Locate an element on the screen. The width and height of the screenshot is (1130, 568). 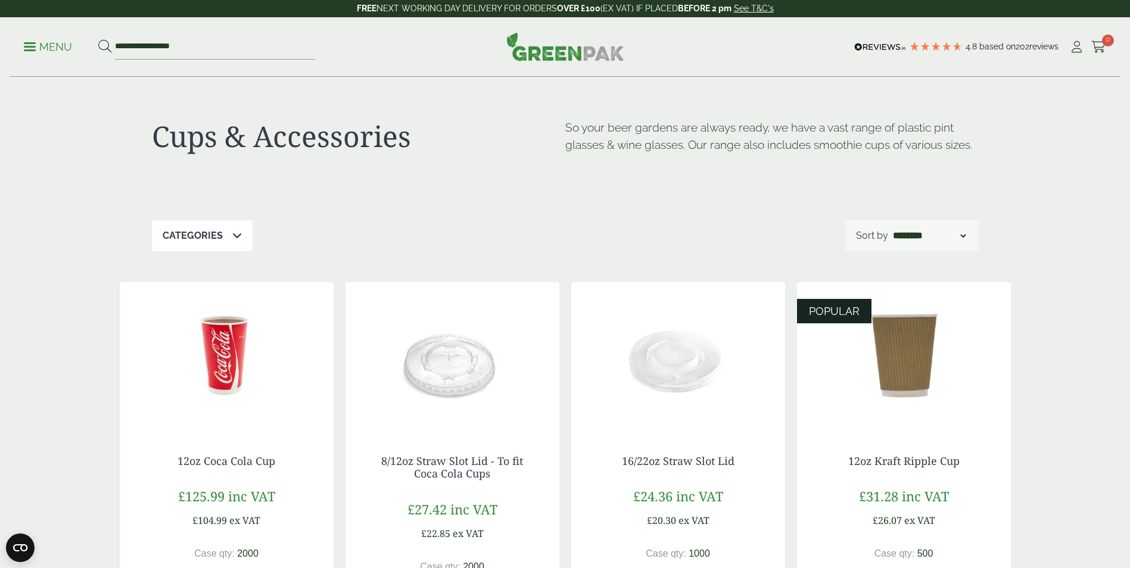
span: Based on is located at coordinates (997, 46).